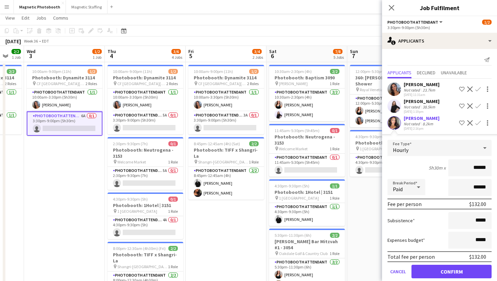 The image size is (497, 281). I want to click on div: Fee per person, so click(404, 204).